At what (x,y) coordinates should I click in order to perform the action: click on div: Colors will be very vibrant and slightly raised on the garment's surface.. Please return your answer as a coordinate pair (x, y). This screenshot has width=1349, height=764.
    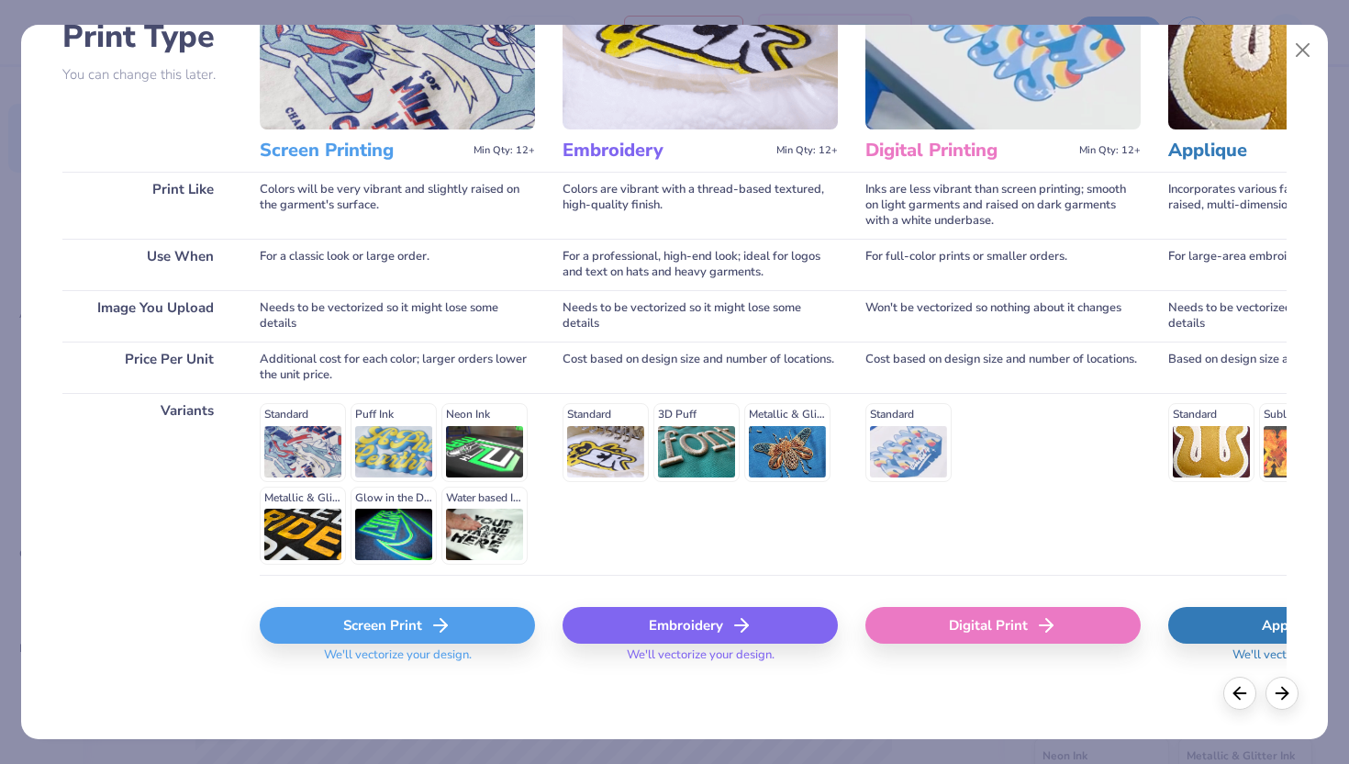
    Looking at the image, I should click on (397, 205).